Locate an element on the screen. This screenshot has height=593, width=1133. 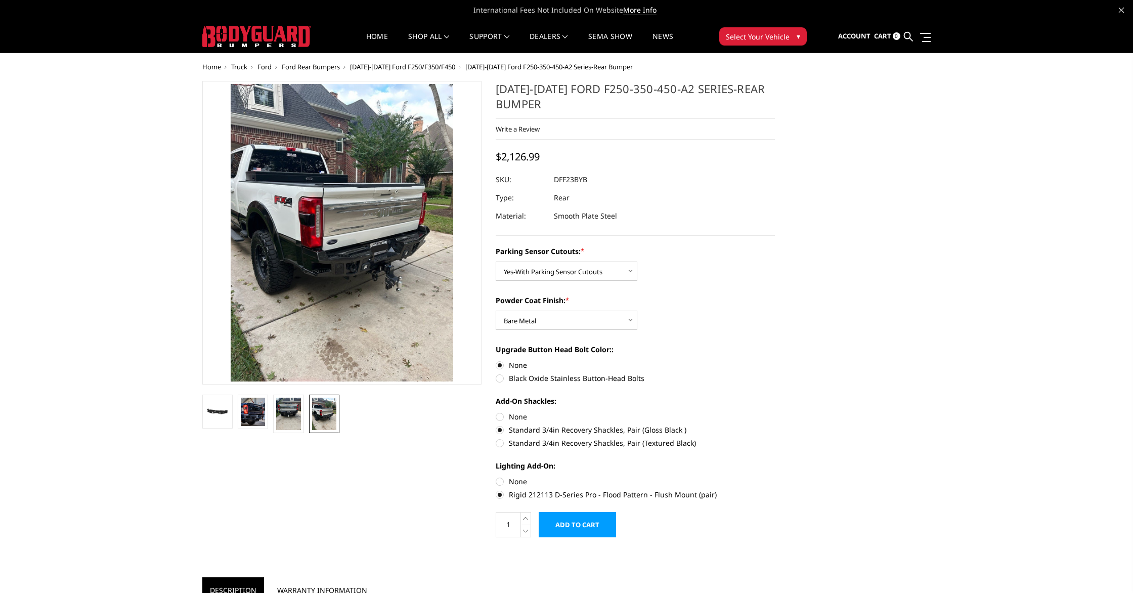
a: News is located at coordinates (663, 42).